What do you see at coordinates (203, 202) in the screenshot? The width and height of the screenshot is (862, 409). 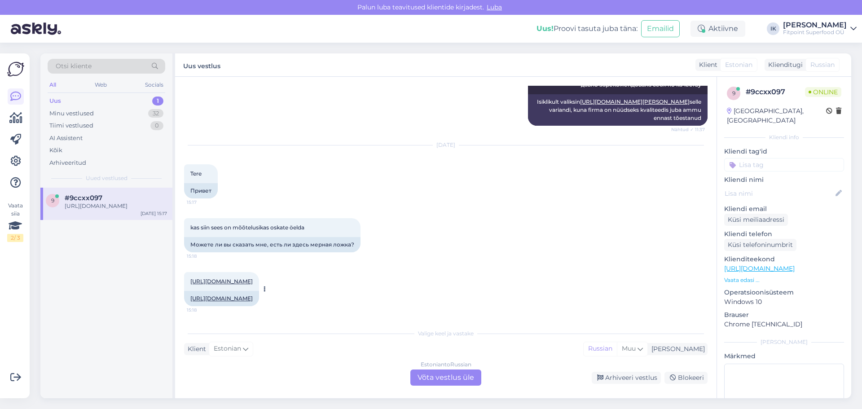 I see `span: 15:17` at bounding box center [203, 202].